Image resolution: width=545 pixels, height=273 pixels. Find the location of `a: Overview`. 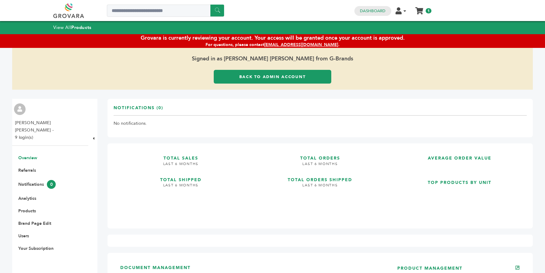

a: Overview is located at coordinates (28, 157).